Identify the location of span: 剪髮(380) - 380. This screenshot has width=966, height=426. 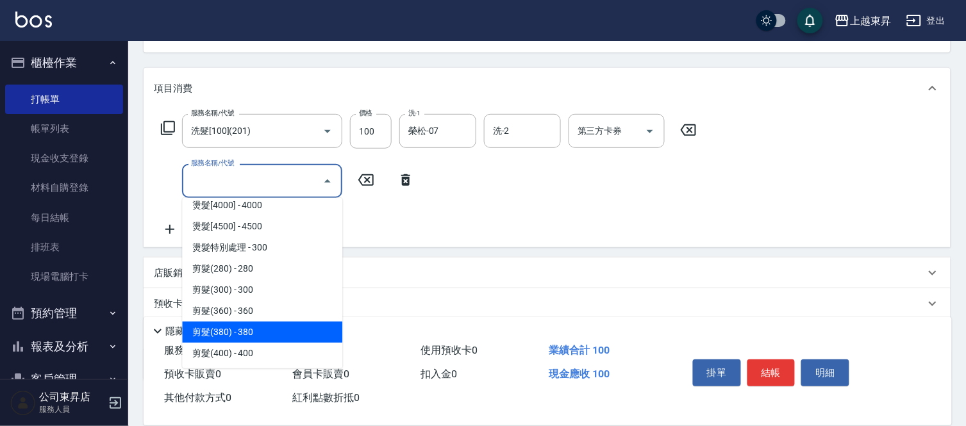
(262, 332).